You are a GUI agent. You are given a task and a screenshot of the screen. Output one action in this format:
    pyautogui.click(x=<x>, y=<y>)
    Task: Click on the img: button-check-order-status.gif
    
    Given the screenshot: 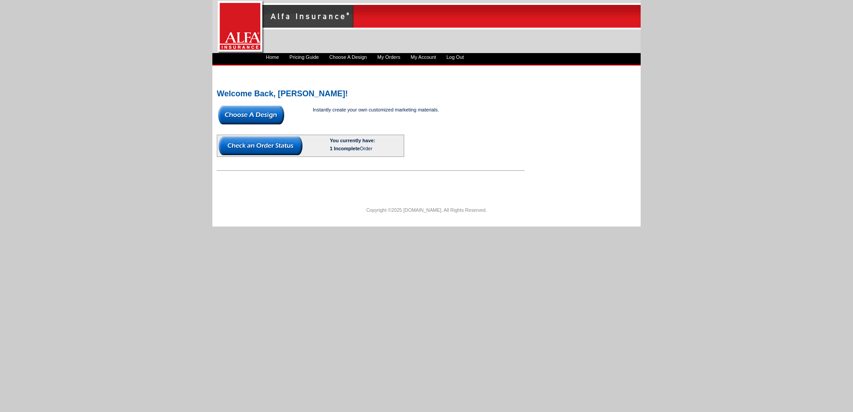 What is the action you would take?
    pyautogui.click(x=261, y=146)
    